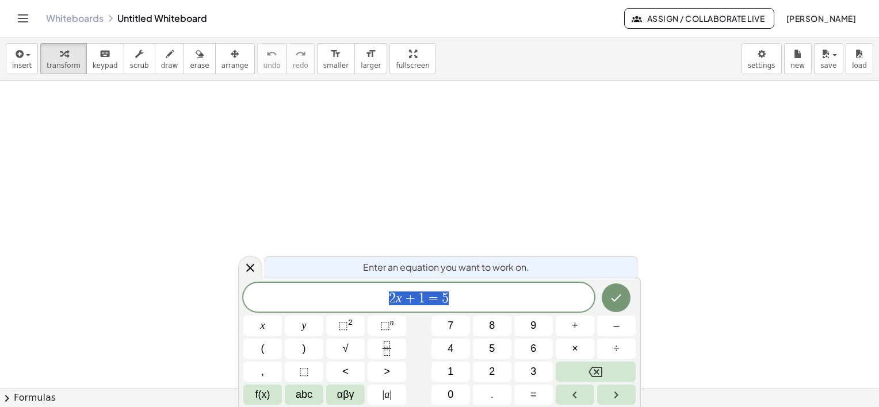  I want to click on button: 7, so click(450, 326).